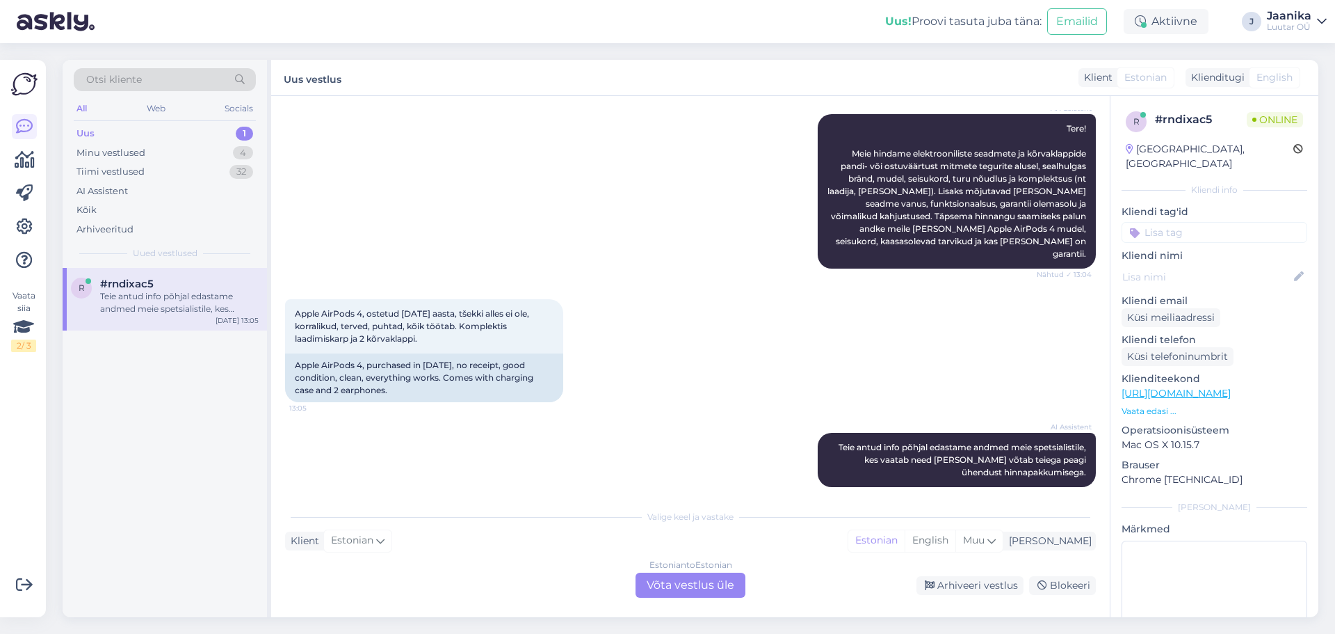  Describe the element at coordinates (1214, 444) in the screenshot. I see `p: Mac OS X 10.15.7` at that location.